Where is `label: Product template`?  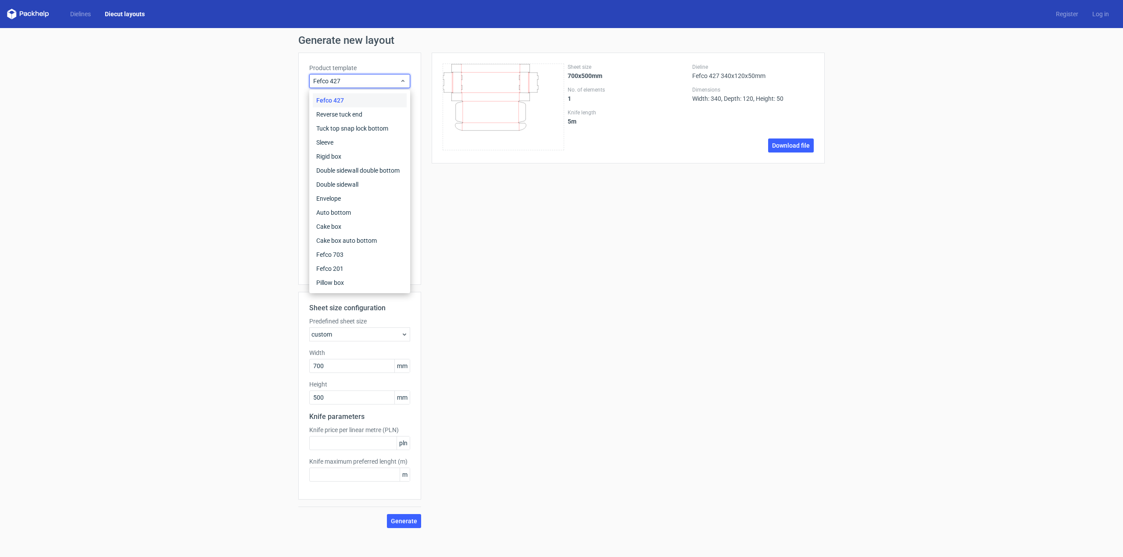
label: Product template is located at coordinates (360, 68).